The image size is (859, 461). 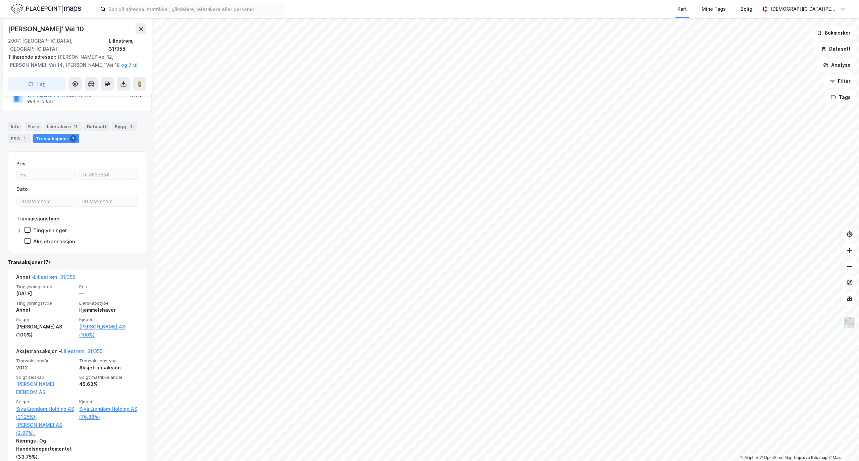 What do you see at coordinates (109, 377) in the screenshot?
I see `span: Solgt matrikkelandel` at bounding box center [109, 377].